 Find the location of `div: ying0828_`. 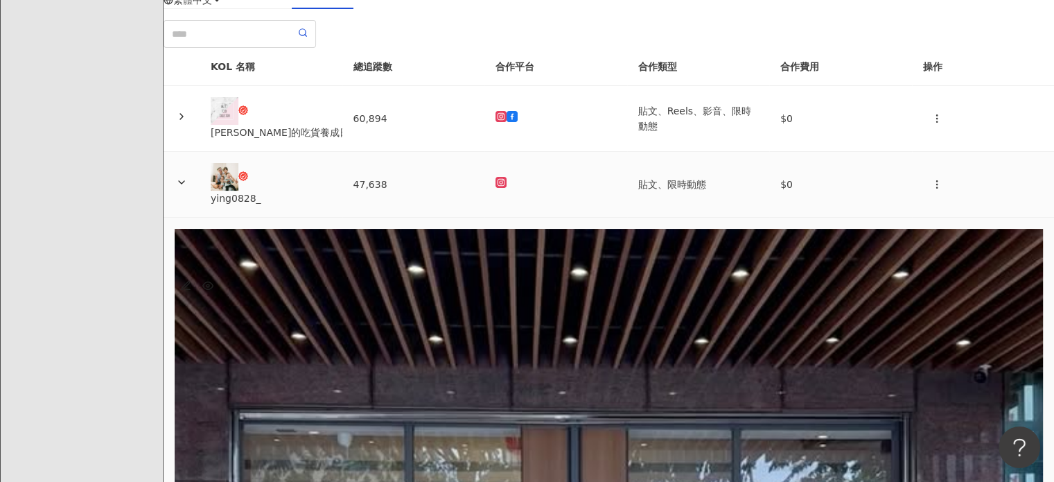

div: ying0828_ is located at coordinates (271, 198).